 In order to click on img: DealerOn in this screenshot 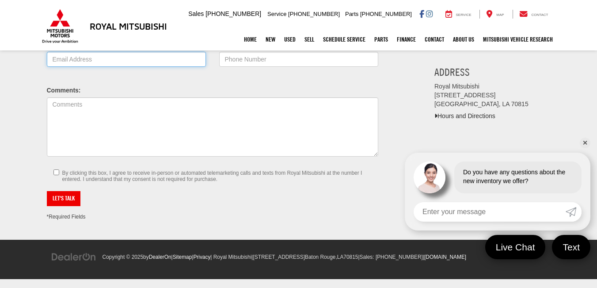, I will do `click(74, 257)`.